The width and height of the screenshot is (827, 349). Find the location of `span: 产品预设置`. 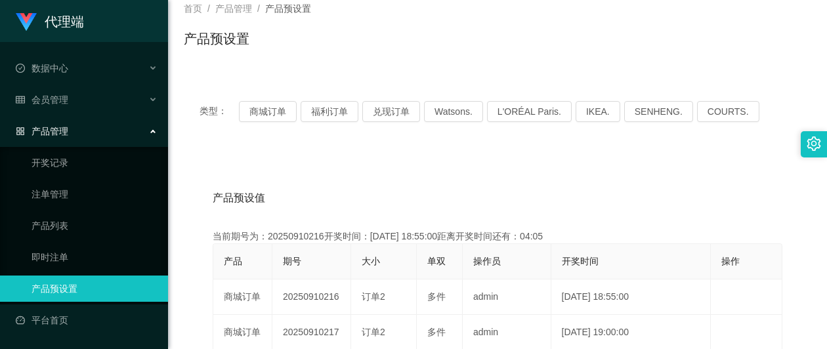

span: 产品预设置 is located at coordinates (288, 9).